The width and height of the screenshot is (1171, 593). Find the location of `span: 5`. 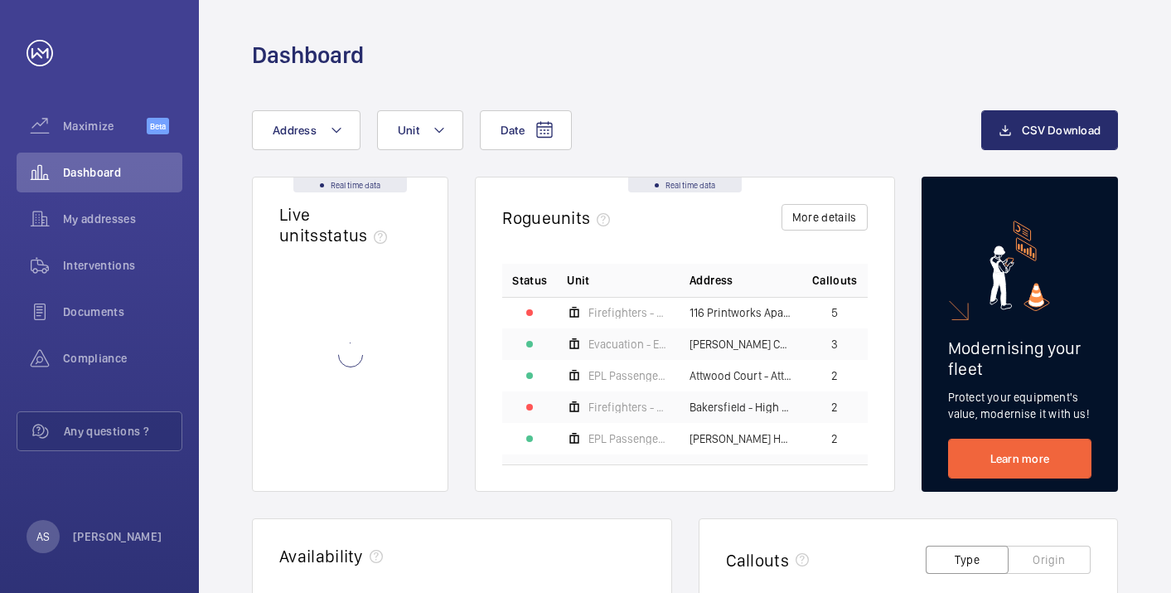

span: 5 is located at coordinates (835, 312).